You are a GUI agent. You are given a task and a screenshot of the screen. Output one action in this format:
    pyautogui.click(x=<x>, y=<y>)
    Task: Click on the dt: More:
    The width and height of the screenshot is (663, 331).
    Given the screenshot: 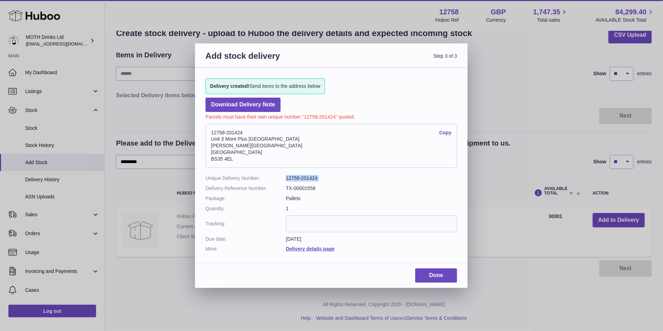 What is the action you would take?
    pyautogui.click(x=246, y=248)
    